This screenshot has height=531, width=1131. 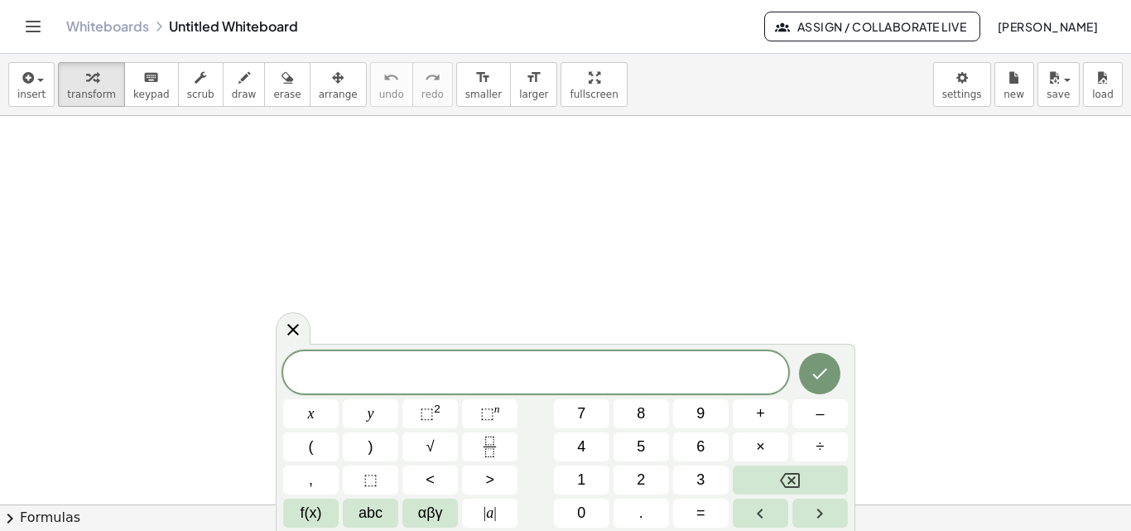 I want to click on span: arrange, so click(x=338, y=94).